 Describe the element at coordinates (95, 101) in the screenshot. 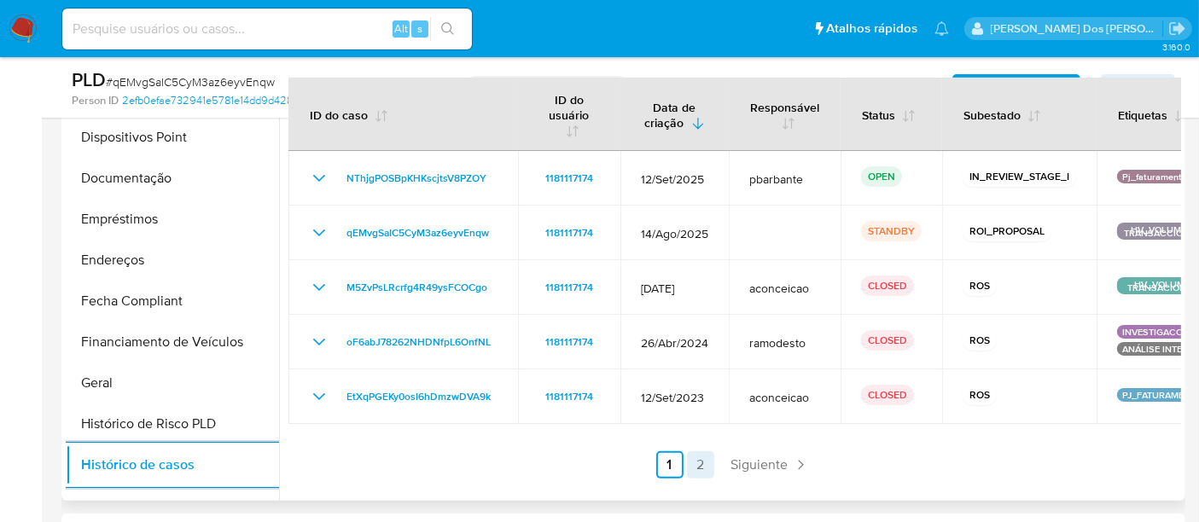

I see `b: Person ID` at that location.